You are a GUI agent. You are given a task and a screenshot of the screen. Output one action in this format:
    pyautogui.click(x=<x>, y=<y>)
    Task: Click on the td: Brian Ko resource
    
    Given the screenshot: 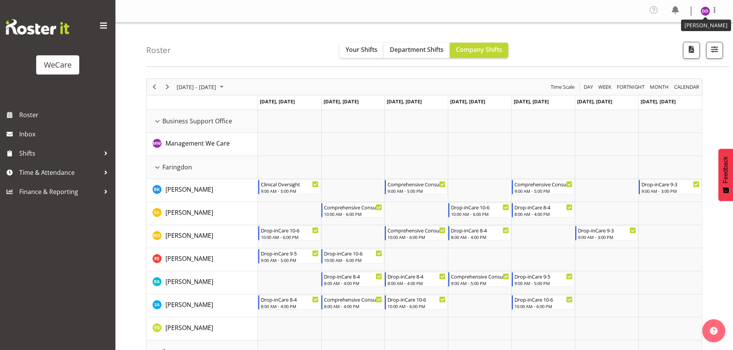 What is the action you would take?
    pyautogui.click(x=202, y=191)
    